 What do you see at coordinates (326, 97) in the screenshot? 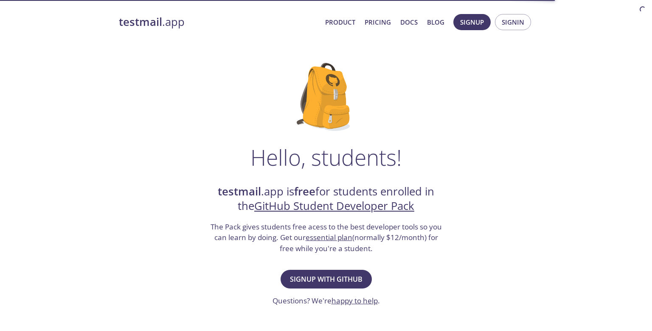
I see `img: github-student-backpack.png` at bounding box center [326, 97].